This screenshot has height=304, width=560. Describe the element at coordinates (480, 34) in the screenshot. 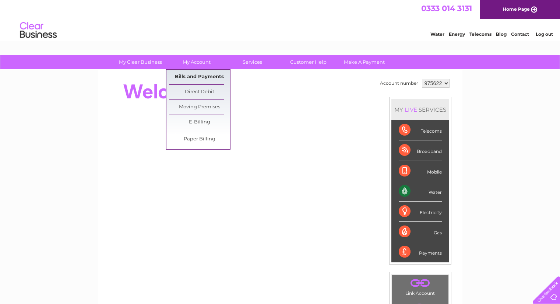

I see `a: Telecoms` at that location.